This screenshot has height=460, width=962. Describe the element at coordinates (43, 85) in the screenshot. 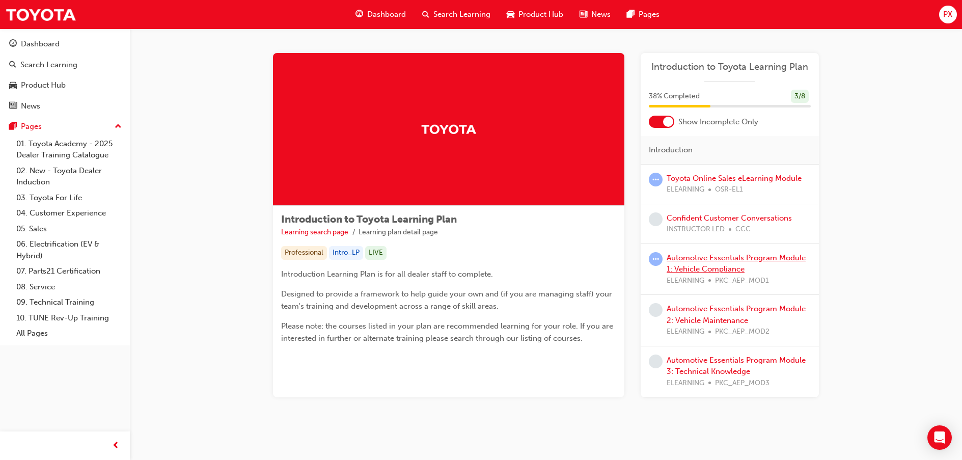

I see `div: Product Hub` at that location.